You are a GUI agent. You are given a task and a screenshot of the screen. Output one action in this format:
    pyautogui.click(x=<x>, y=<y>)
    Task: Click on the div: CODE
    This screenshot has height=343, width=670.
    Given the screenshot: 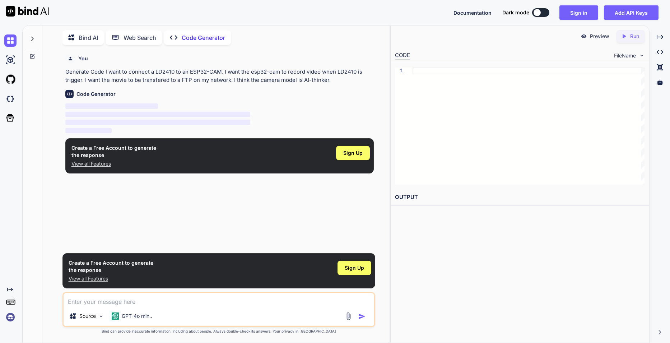 What is the action you would take?
    pyautogui.click(x=402, y=56)
    